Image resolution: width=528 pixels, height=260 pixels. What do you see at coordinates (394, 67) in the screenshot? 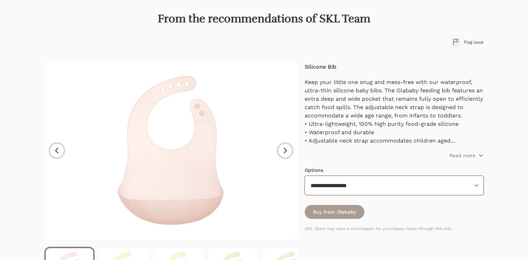
I see `h4: Silicone Bib` at bounding box center [394, 67].